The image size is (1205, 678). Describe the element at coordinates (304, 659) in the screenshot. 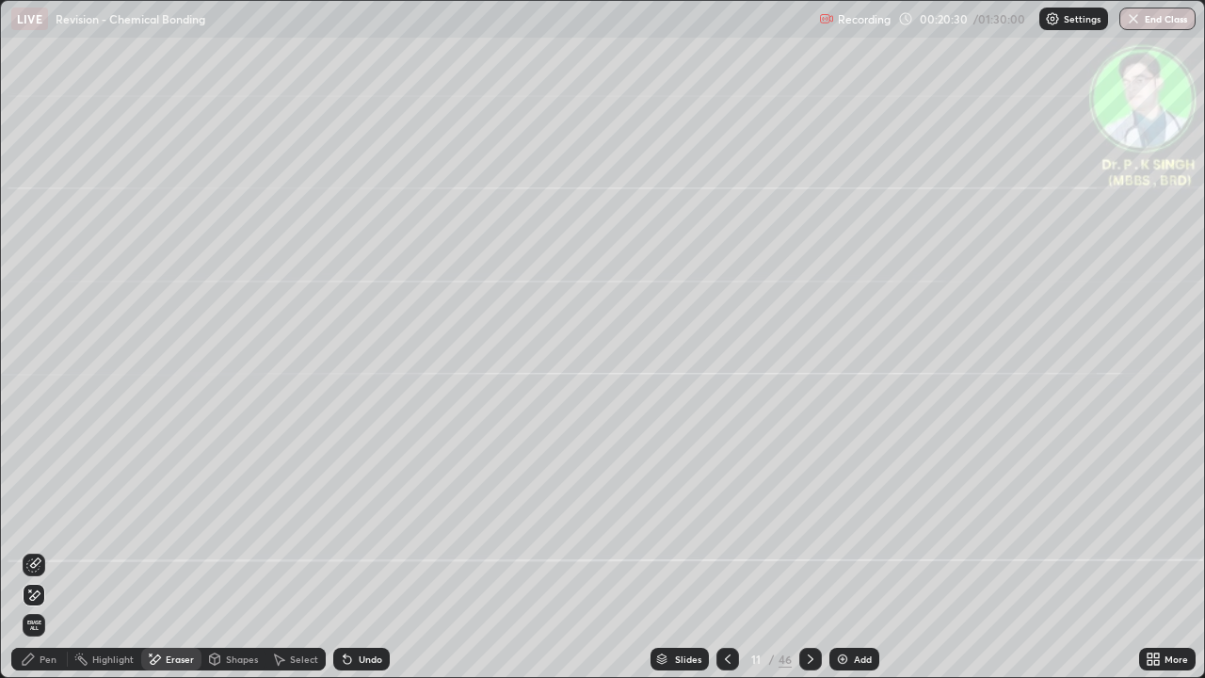

I see `div: Select` at that location.